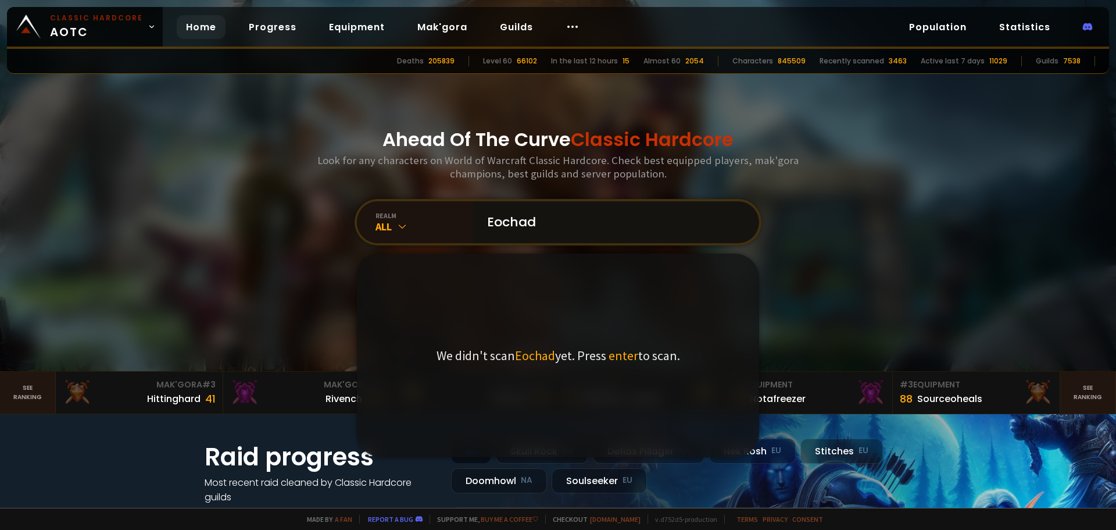 The height and width of the screenshot is (530, 1116). Describe the element at coordinates (977, 392) in the screenshot. I see `a: #3Equipment88Sourceoheals` at that location.